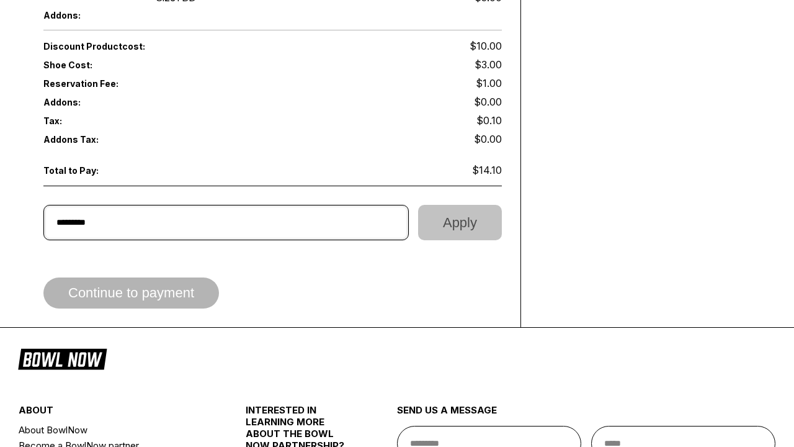 The image size is (794, 447). I want to click on a: About BowlNow, so click(113, 429).